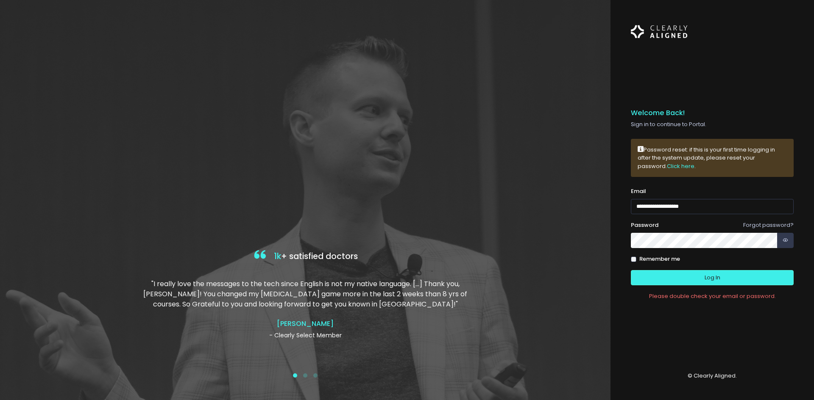 The height and width of the screenshot is (400, 814). What do you see at coordinates (712, 278) in the screenshot?
I see `button: Log In` at bounding box center [712, 278].